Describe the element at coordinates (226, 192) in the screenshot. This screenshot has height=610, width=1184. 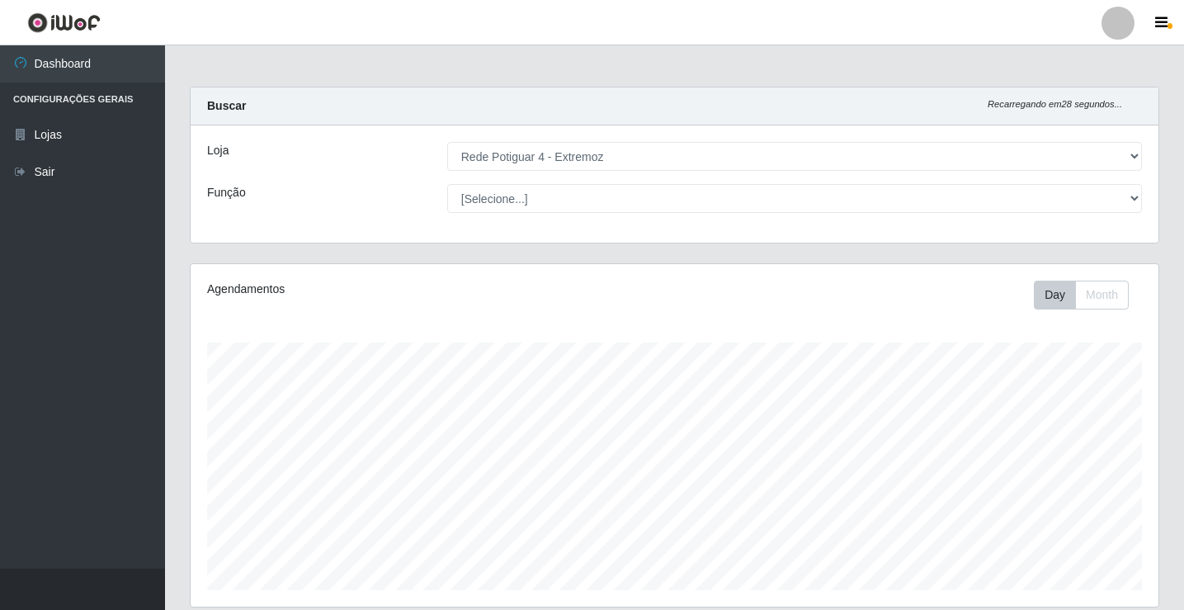
I see `label: Função` at that location.